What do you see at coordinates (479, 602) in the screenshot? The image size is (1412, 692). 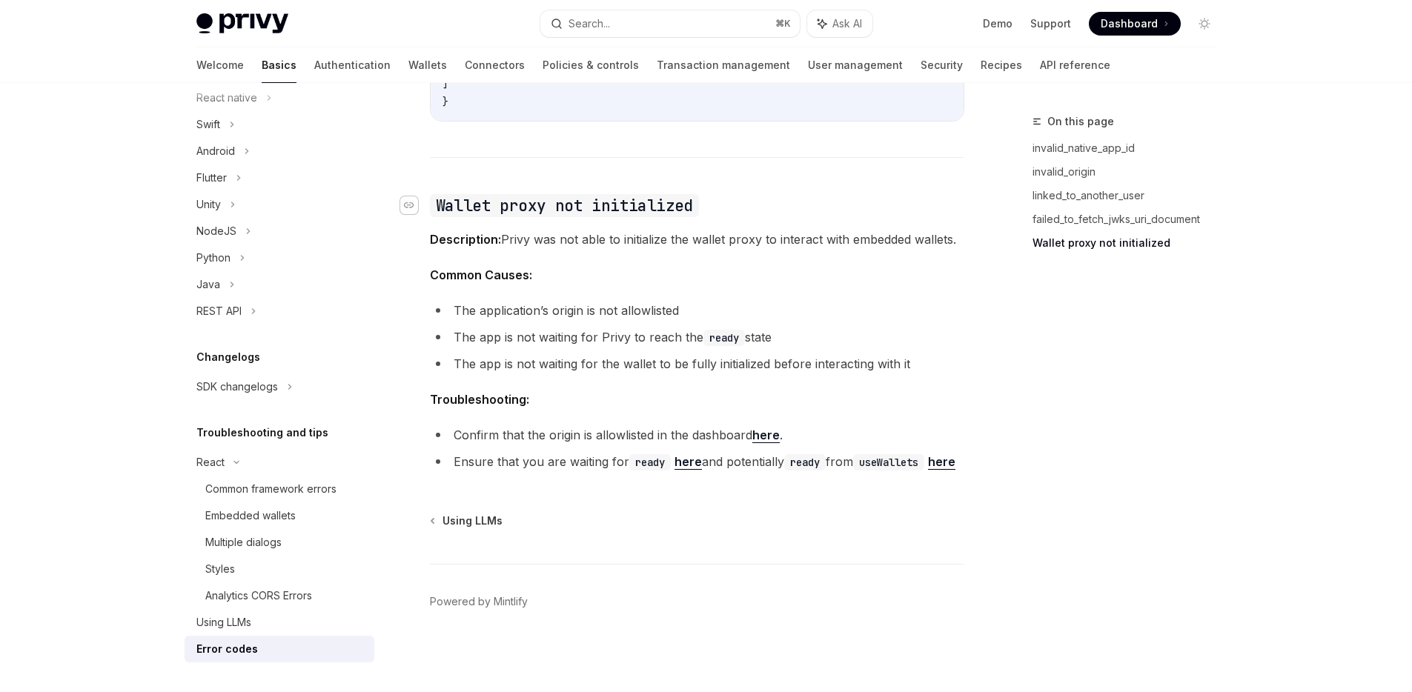 I see `a: Powered by Mintlify` at bounding box center [479, 602].